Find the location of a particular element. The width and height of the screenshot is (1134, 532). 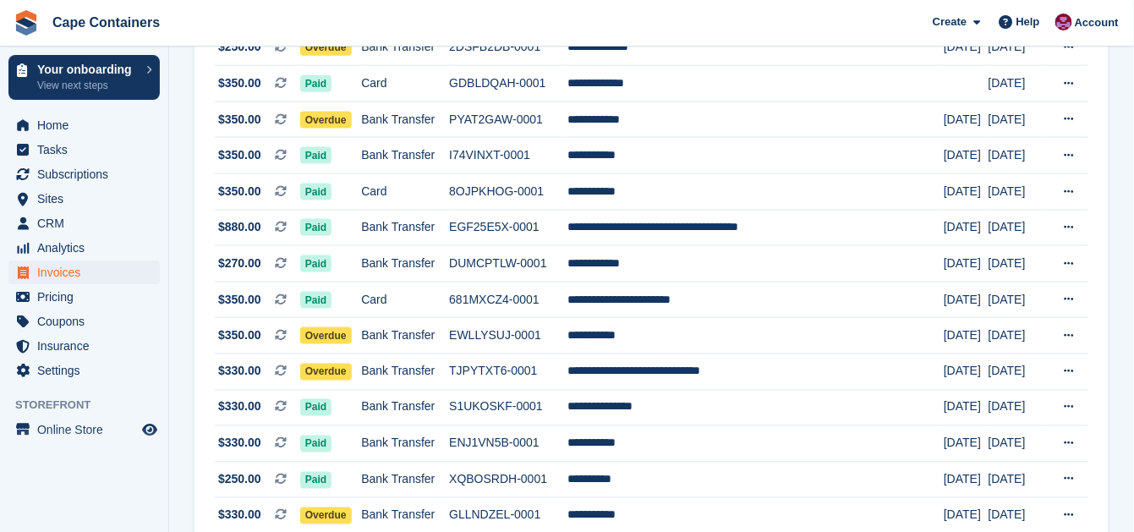

span: $270.00 is located at coordinates (239, 263).